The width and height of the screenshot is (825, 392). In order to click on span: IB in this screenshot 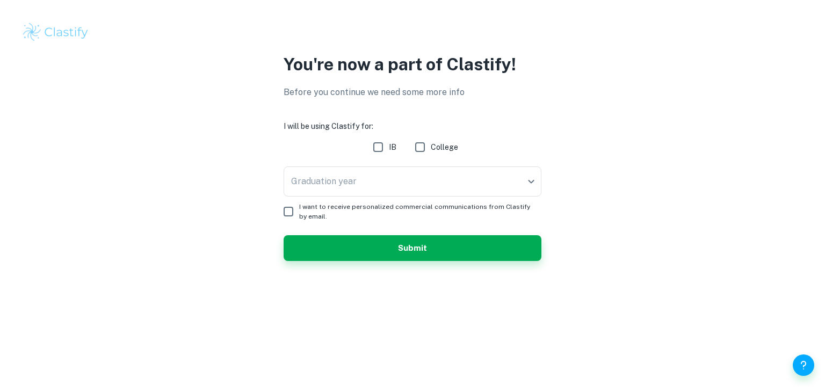, I will do `click(393, 147)`.